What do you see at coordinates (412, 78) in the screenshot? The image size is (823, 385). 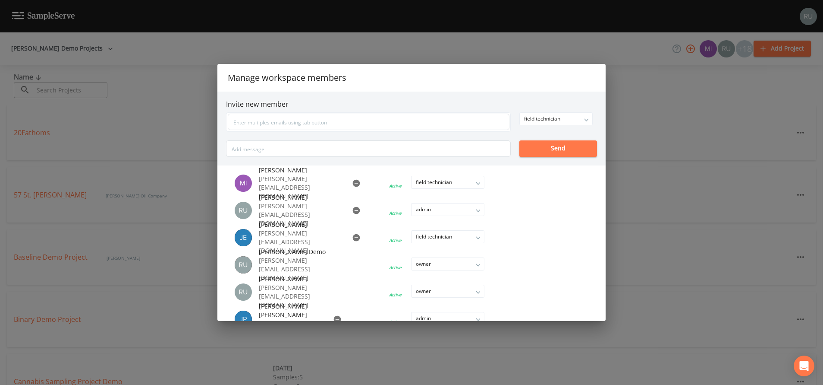 I see `h2: Manage workspace members` at bounding box center [412, 78].